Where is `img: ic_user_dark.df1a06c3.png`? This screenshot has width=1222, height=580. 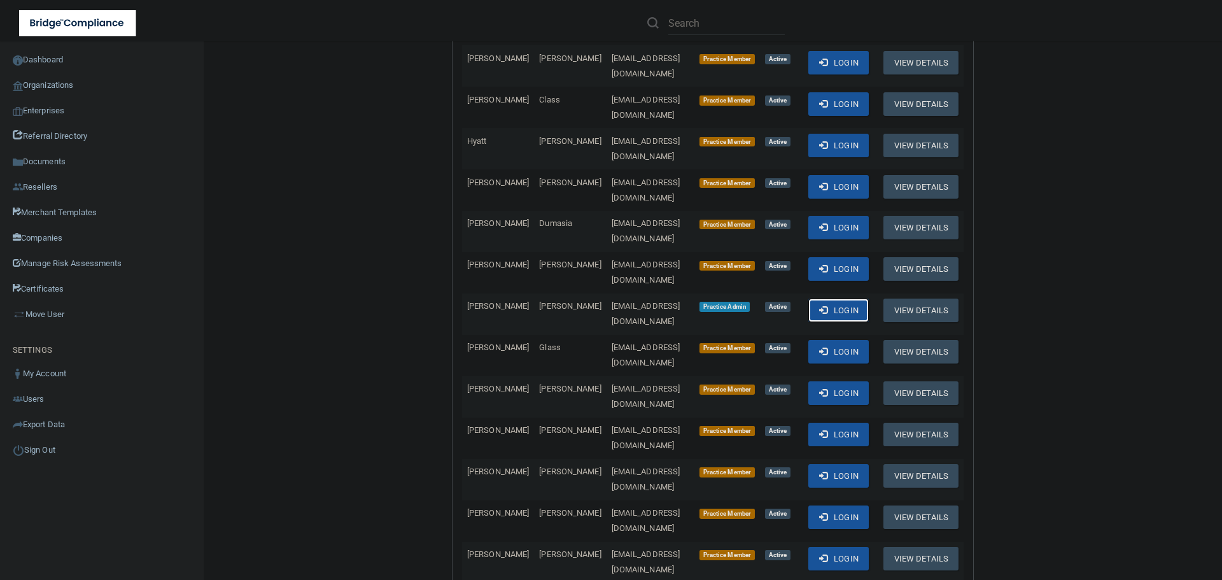
img: ic_user_dark.df1a06c3.png is located at coordinates (18, 374).